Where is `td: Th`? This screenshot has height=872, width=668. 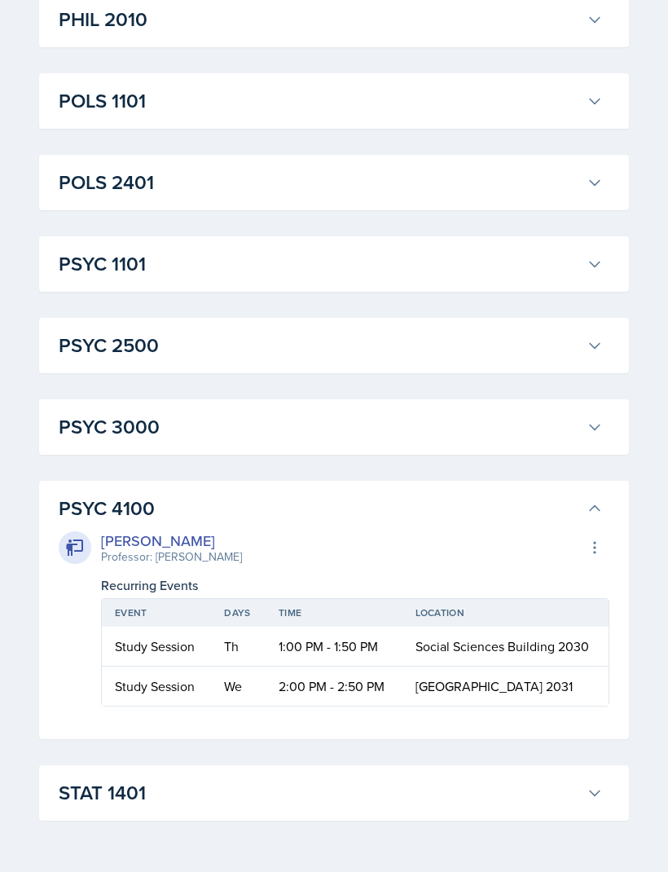 td: Th is located at coordinates (238, 647).